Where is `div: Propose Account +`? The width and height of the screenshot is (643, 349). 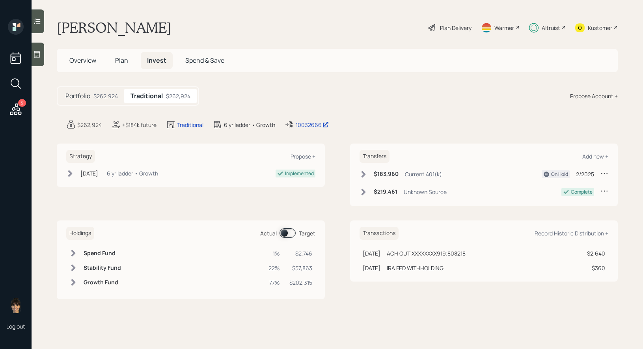
div: Propose Account + is located at coordinates (594, 96).